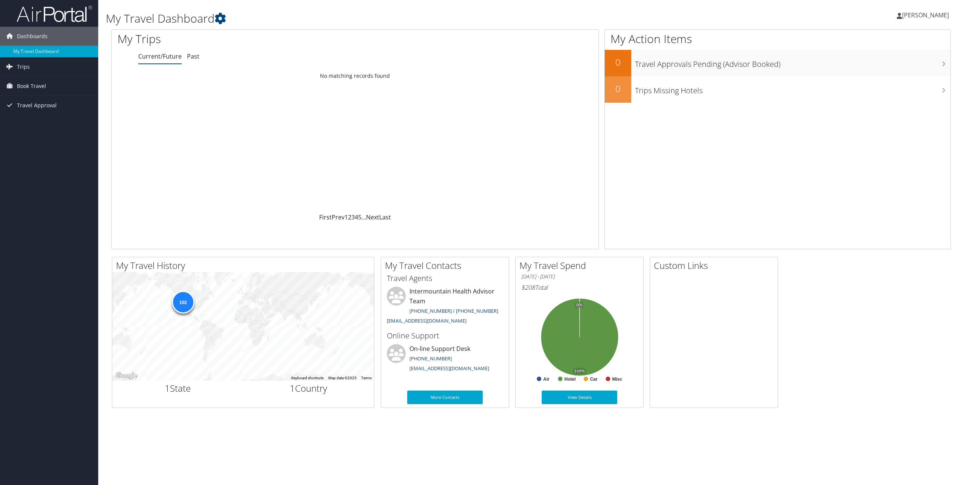  What do you see at coordinates (346, 217) in the screenshot?
I see `a: 1` at bounding box center [346, 217].